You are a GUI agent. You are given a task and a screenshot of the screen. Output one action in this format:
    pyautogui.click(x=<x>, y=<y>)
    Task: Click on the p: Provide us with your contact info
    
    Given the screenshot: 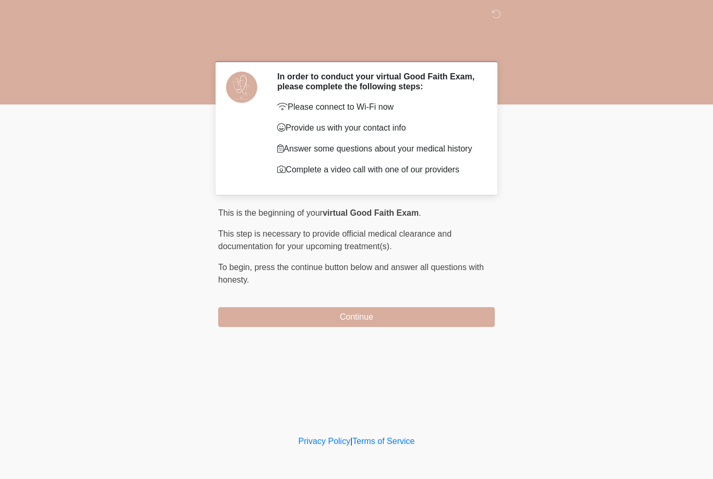 What is the action you would take?
    pyautogui.click(x=378, y=128)
    